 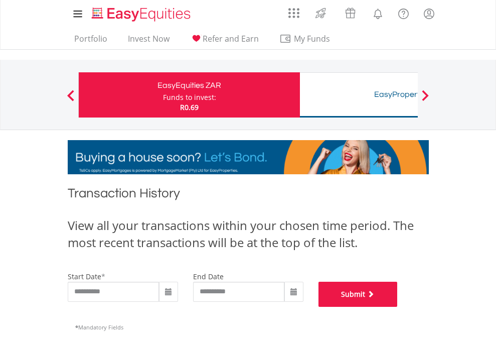 What do you see at coordinates (350, 13) in the screenshot?
I see `img: vouchers-v2.svg` at bounding box center [350, 13].